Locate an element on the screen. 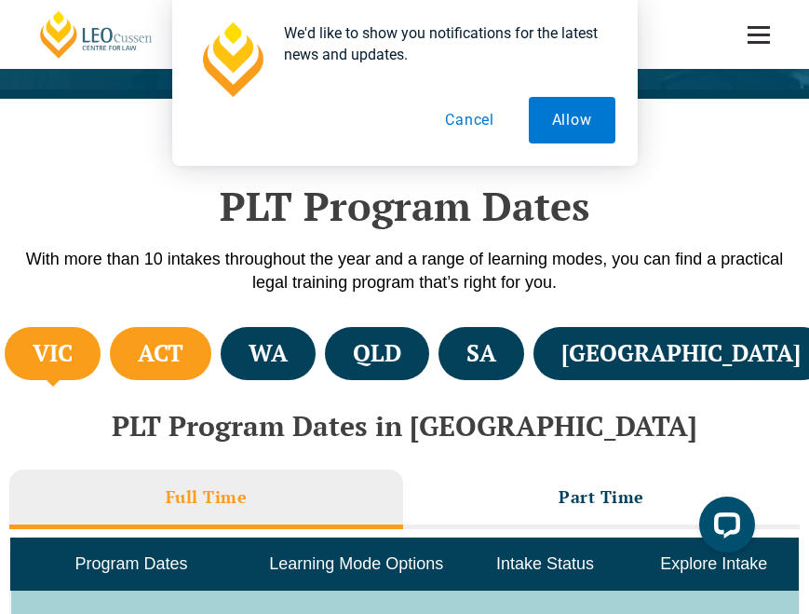  button: Allow is located at coordinates (572, 120).